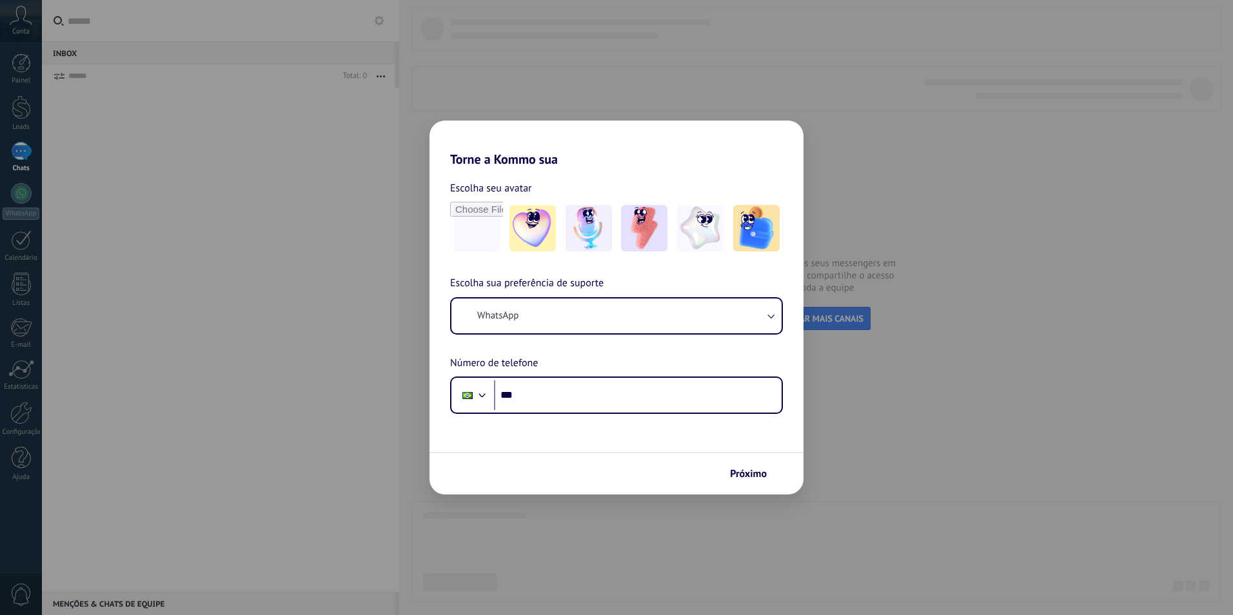  Describe the element at coordinates (616, 316) in the screenshot. I see `button: WhatsApp` at that location.